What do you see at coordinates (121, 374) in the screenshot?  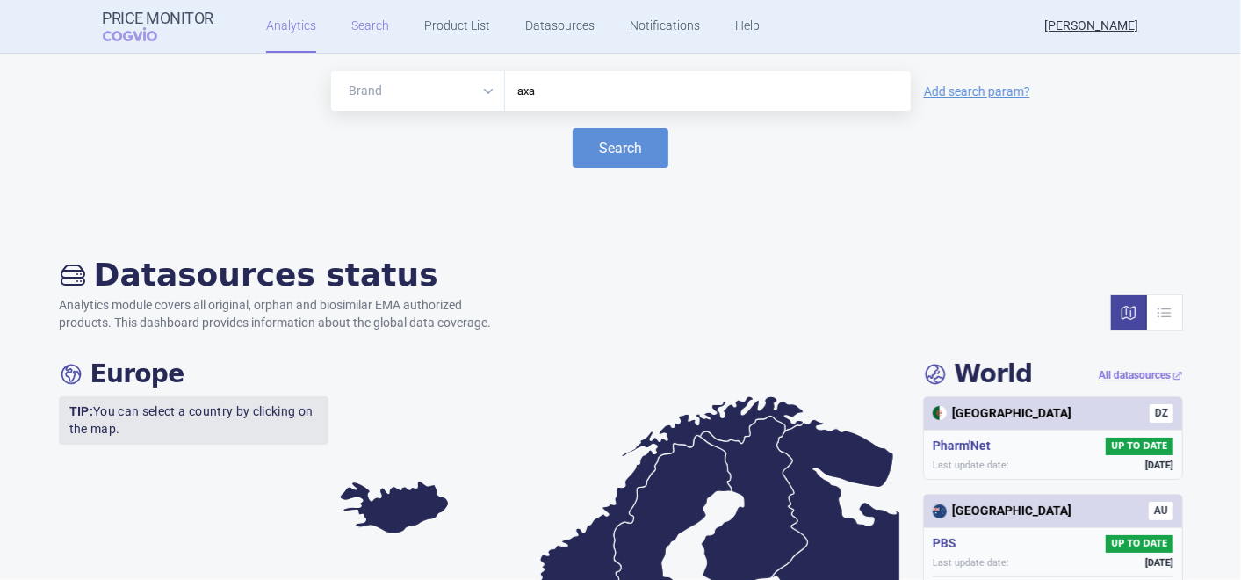 I see `h4: Europe` at bounding box center [121, 374].